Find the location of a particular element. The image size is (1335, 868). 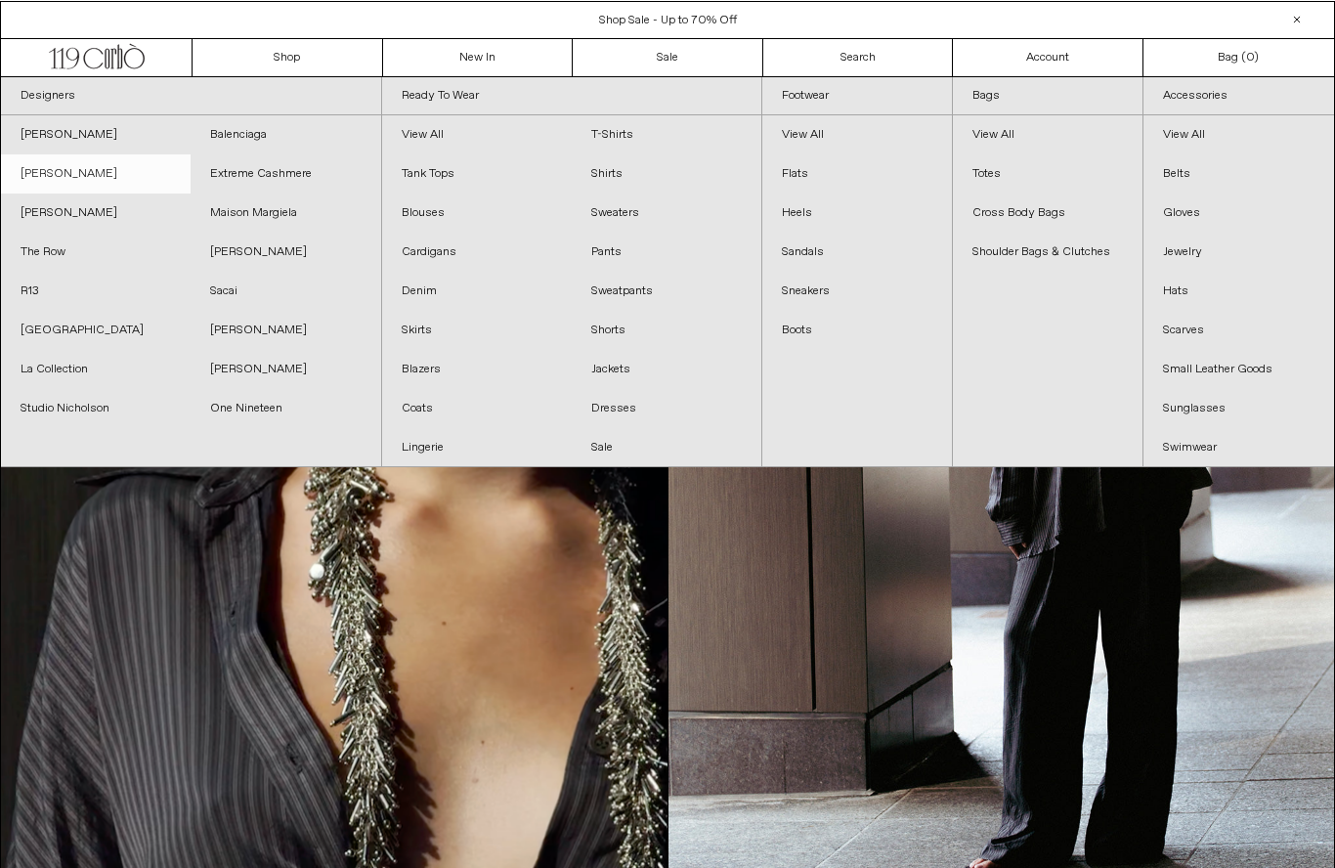

a: Lingerie is located at coordinates (477, 447).